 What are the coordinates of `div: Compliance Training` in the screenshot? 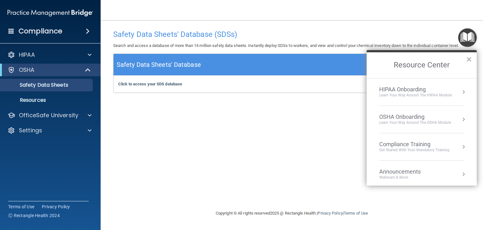 It's located at (414, 144).